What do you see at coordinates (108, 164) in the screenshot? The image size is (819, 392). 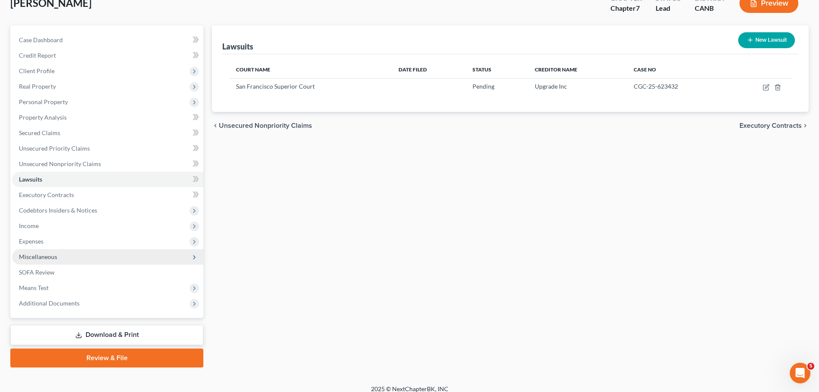 I see `a: Unsecured Nonpriority Claims` at bounding box center [108, 164].